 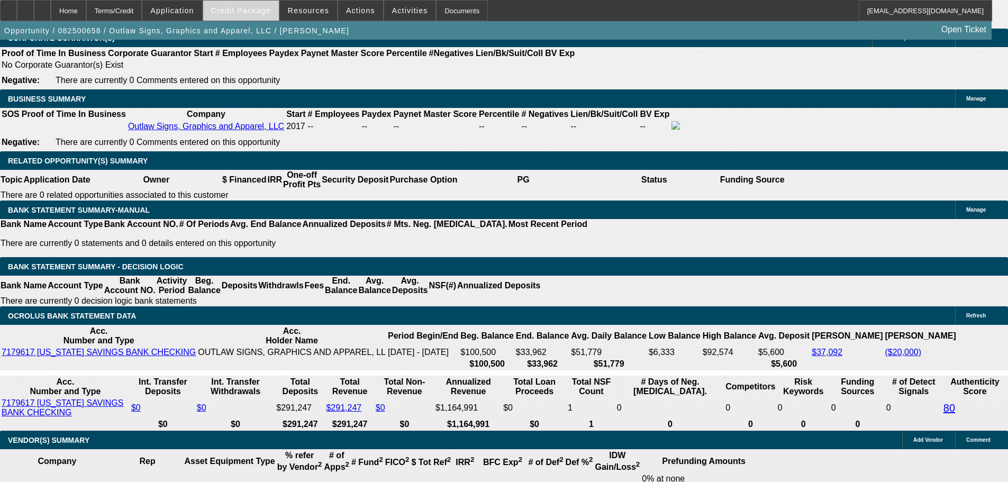 What do you see at coordinates (903, 352) in the screenshot?
I see `a: ($20,000)` at bounding box center [903, 352].